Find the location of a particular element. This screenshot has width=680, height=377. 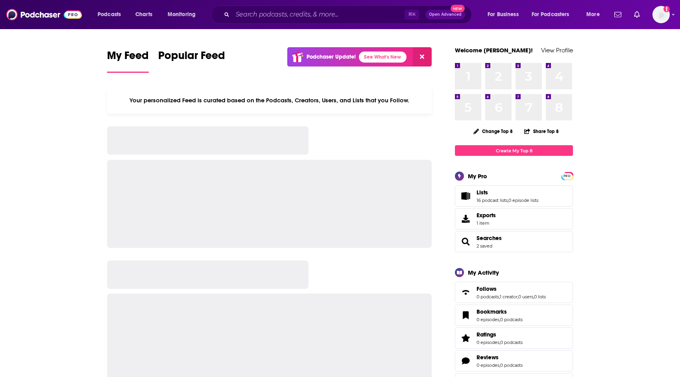

img: User Profile is located at coordinates (661, 15).